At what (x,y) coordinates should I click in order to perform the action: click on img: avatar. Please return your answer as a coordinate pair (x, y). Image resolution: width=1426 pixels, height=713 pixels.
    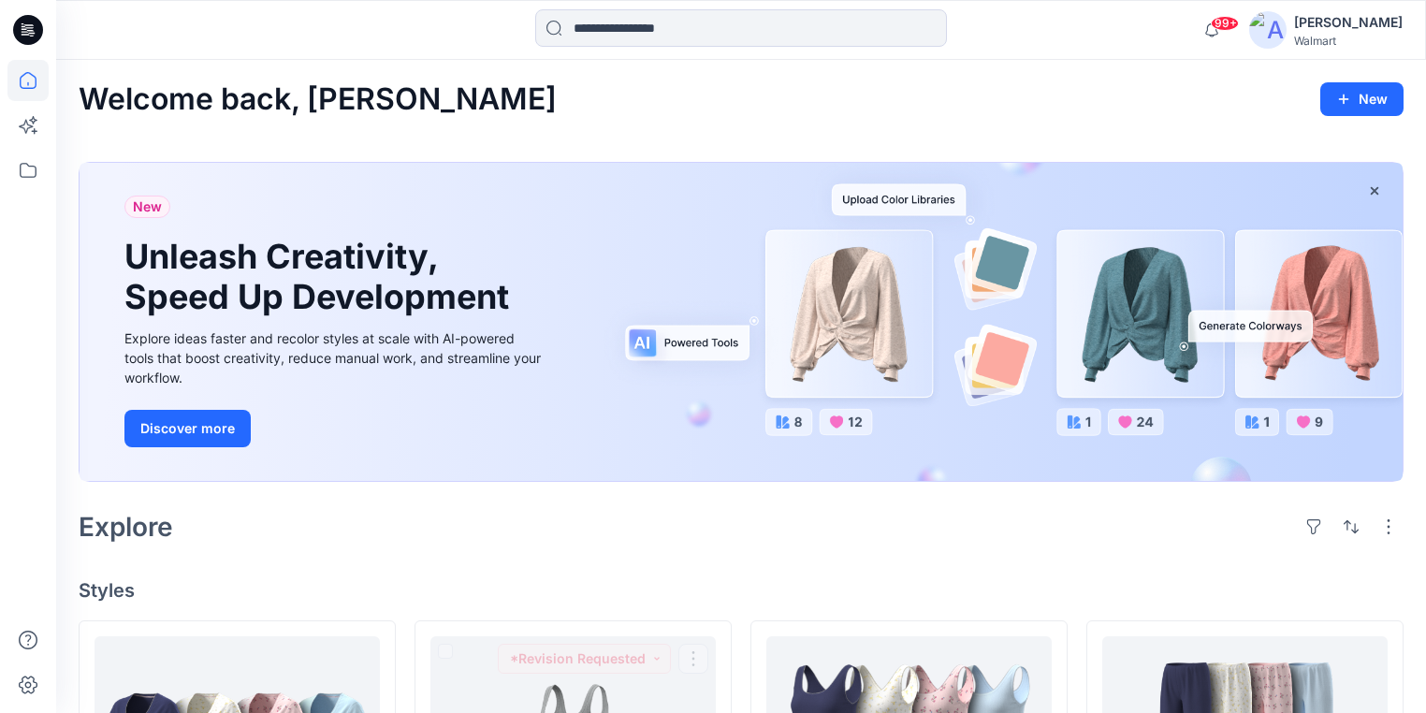
    Looking at the image, I should click on (1268, 30).